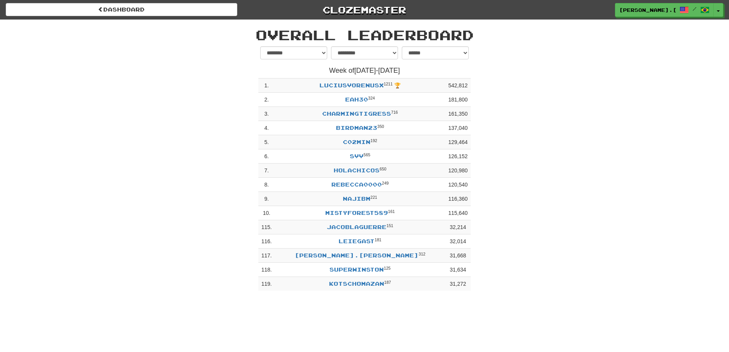 The height and width of the screenshot is (352, 729). Describe the element at coordinates (266, 227) in the screenshot. I see `td: 115 .` at that location.